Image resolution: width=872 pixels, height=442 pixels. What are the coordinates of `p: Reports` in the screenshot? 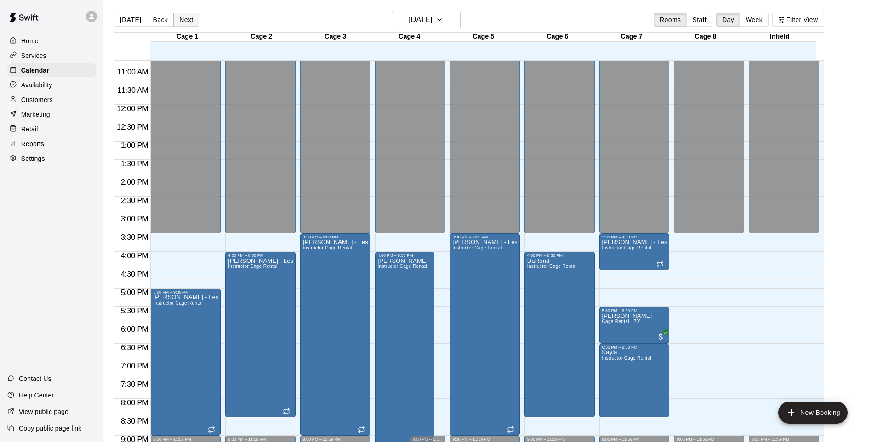 It's located at (33, 144).